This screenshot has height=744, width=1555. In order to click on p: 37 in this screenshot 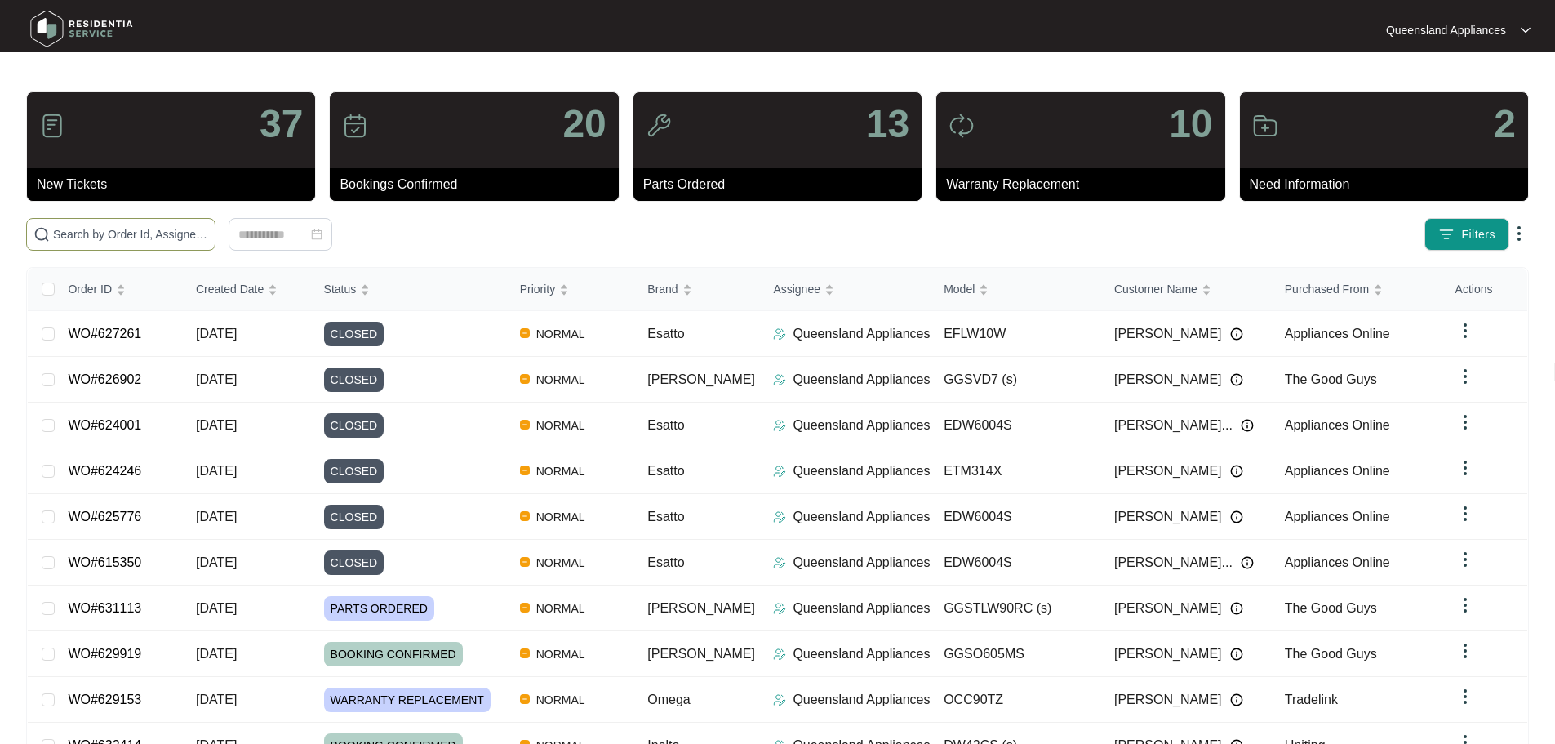, I will do `click(281, 124)`.